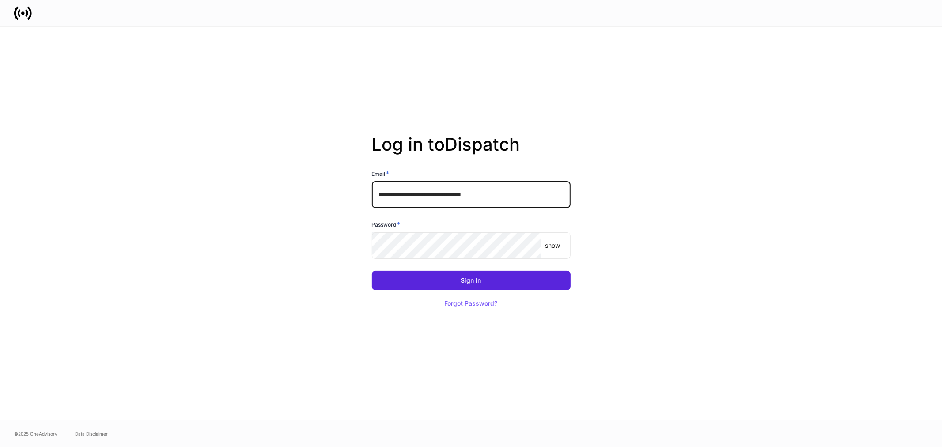  What do you see at coordinates (552, 245) in the screenshot?
I see `p: show` at bounding box center [552, 245].